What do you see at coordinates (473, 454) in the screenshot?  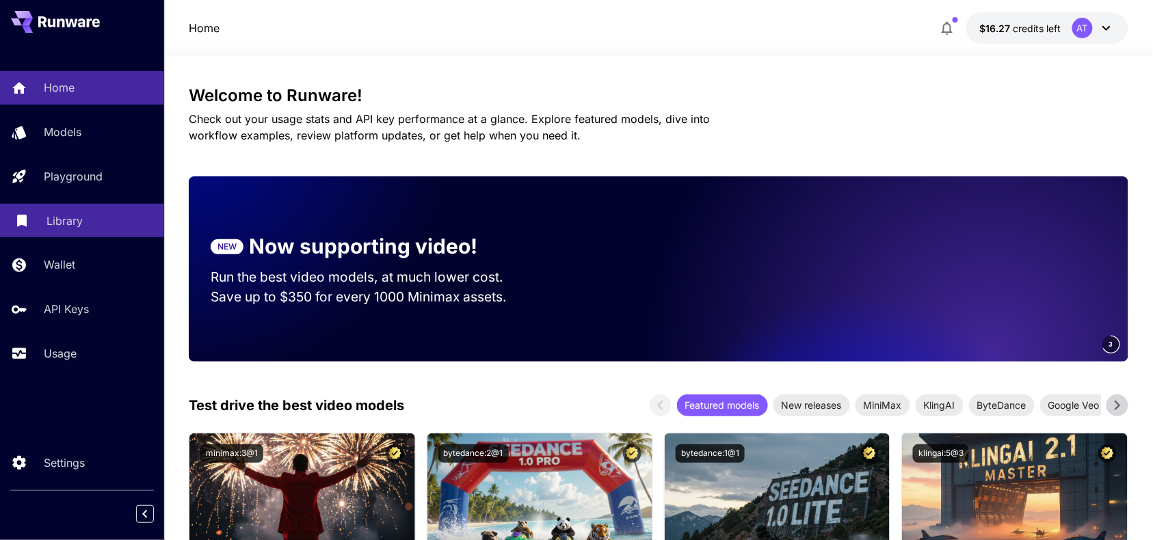 I see `button: bytedance:2@1` at bounding box center [473, 454].